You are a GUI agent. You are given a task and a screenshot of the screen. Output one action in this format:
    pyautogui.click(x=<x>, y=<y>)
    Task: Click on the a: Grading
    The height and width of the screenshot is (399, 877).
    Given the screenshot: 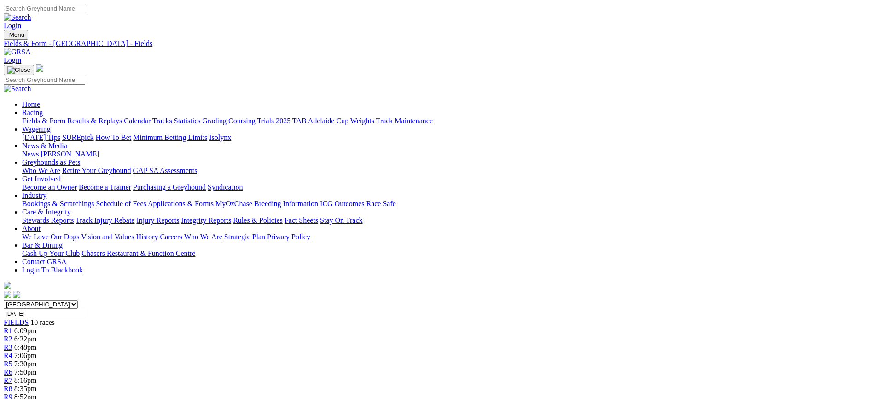 What is the action you would take?
    pyautogui.click(x=215, y=121)
    